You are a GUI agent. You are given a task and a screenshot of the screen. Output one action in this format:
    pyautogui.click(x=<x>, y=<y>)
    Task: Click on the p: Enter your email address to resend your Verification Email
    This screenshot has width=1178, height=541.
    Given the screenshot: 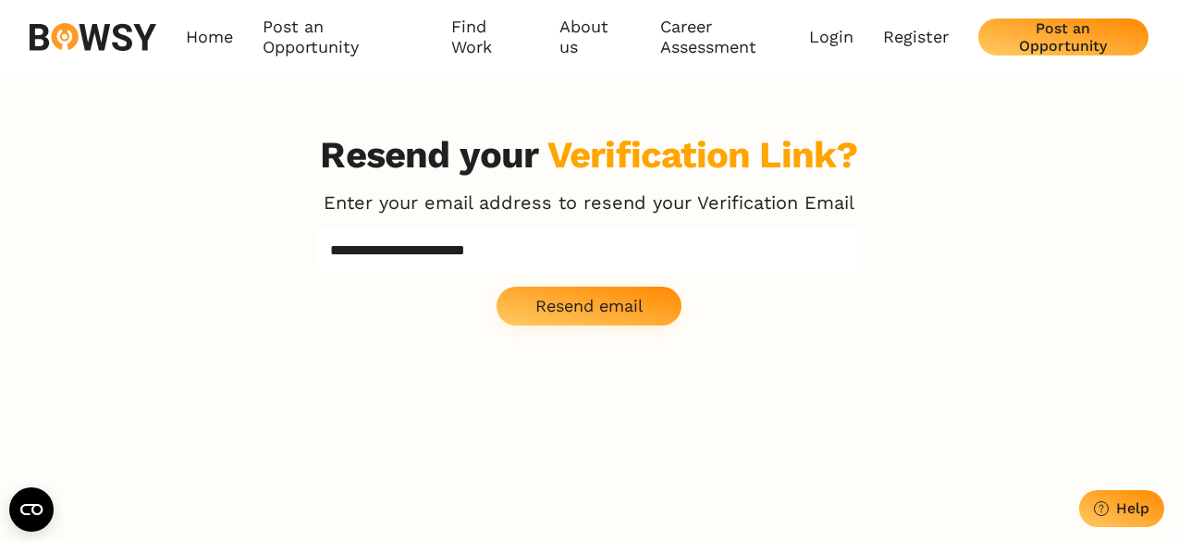 What is the action you would take?
    pyautogui.click(x=589, y=202)
    